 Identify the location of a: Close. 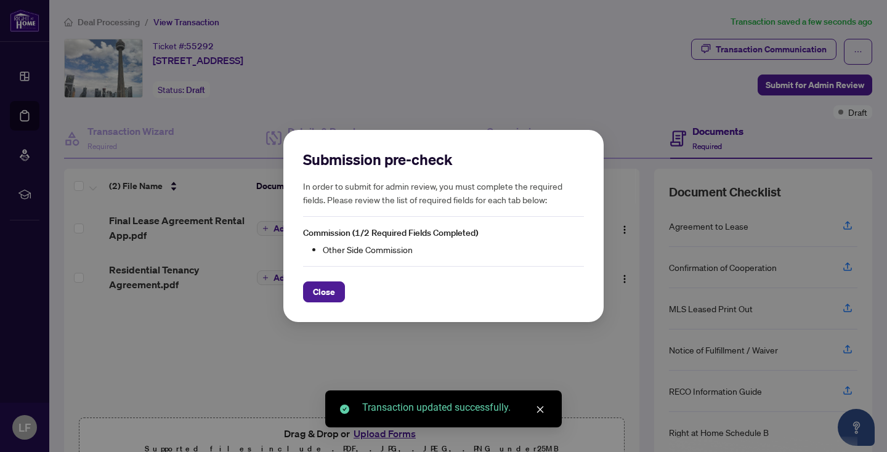
(540, 409).